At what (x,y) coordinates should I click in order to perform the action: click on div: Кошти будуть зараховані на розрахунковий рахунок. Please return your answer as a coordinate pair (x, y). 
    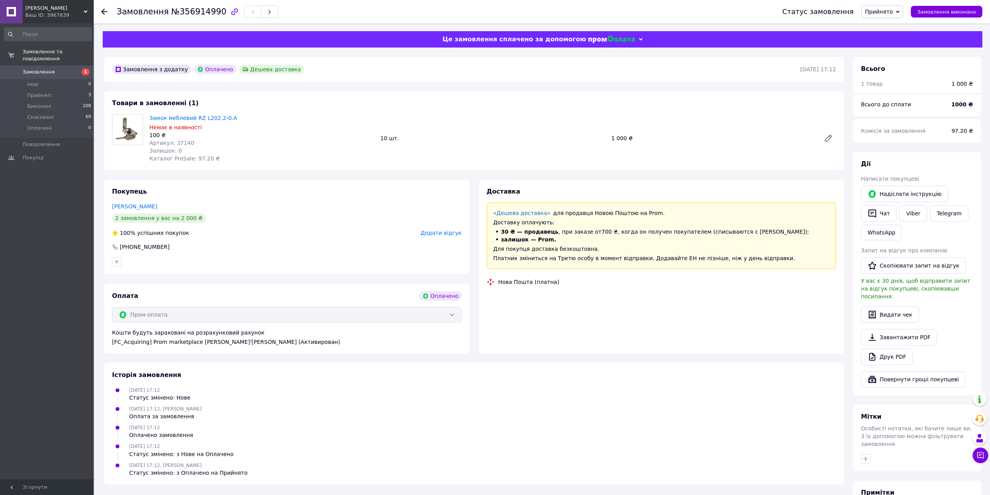
    Looking at the image, I should click on (287, 337).